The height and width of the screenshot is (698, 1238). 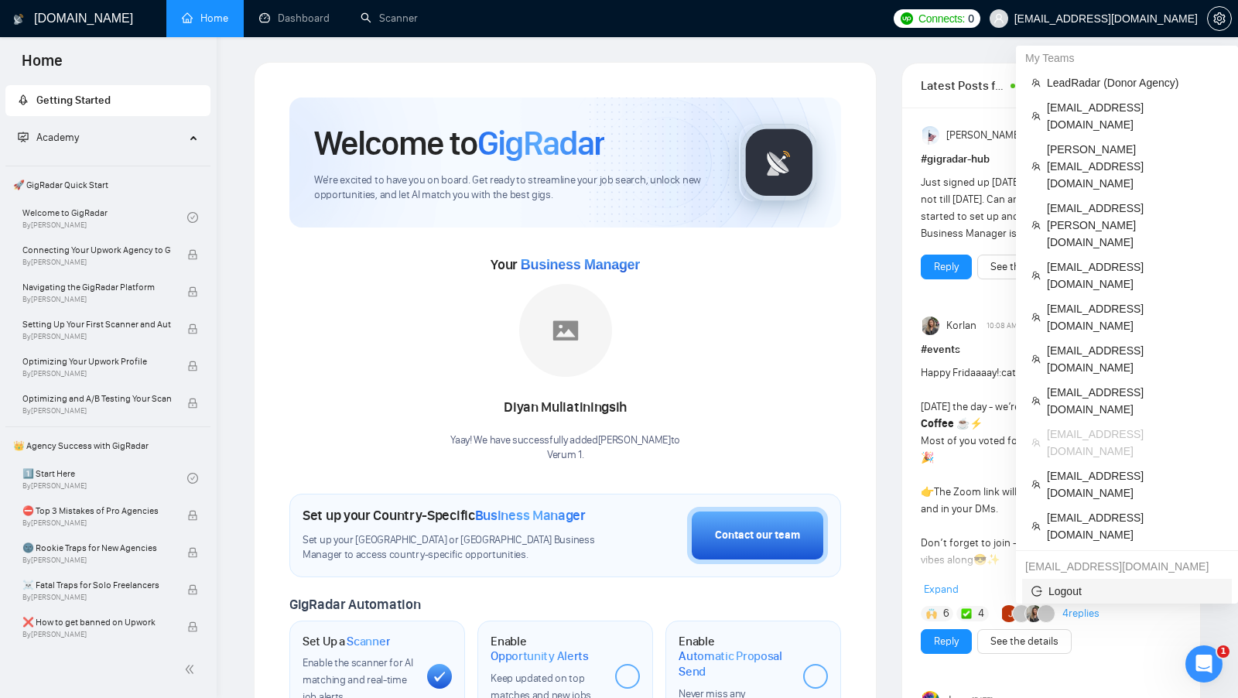 I want to click on a: homeHome, so click(x=205, y=18).